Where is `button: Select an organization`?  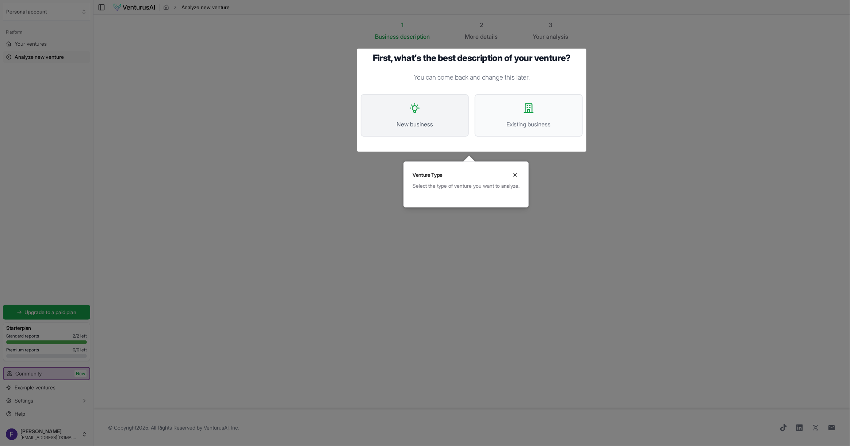 button: Select an organization is located at coordinates (46, 12).